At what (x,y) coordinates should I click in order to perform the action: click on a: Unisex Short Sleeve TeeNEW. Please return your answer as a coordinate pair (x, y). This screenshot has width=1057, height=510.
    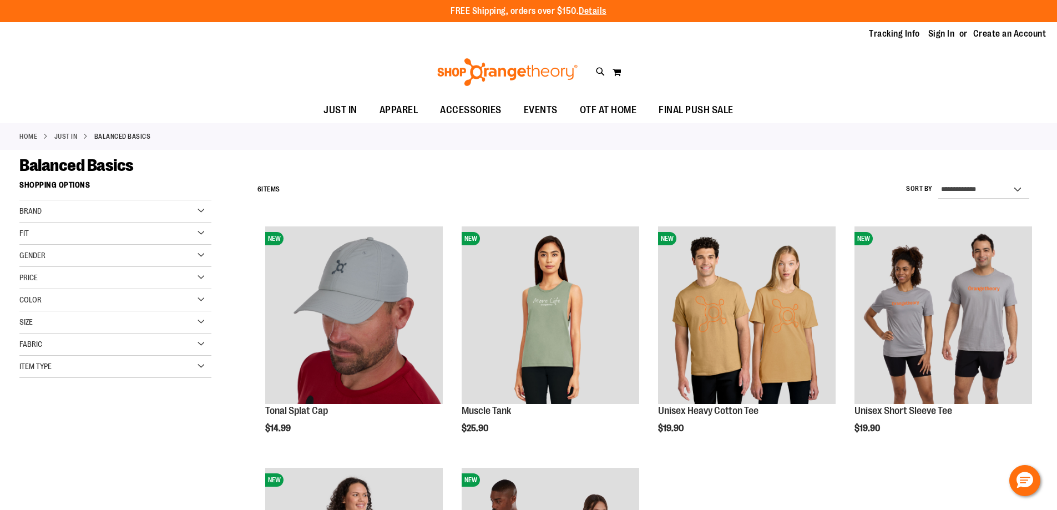
    Looking at the image, I should click on (943, 316).